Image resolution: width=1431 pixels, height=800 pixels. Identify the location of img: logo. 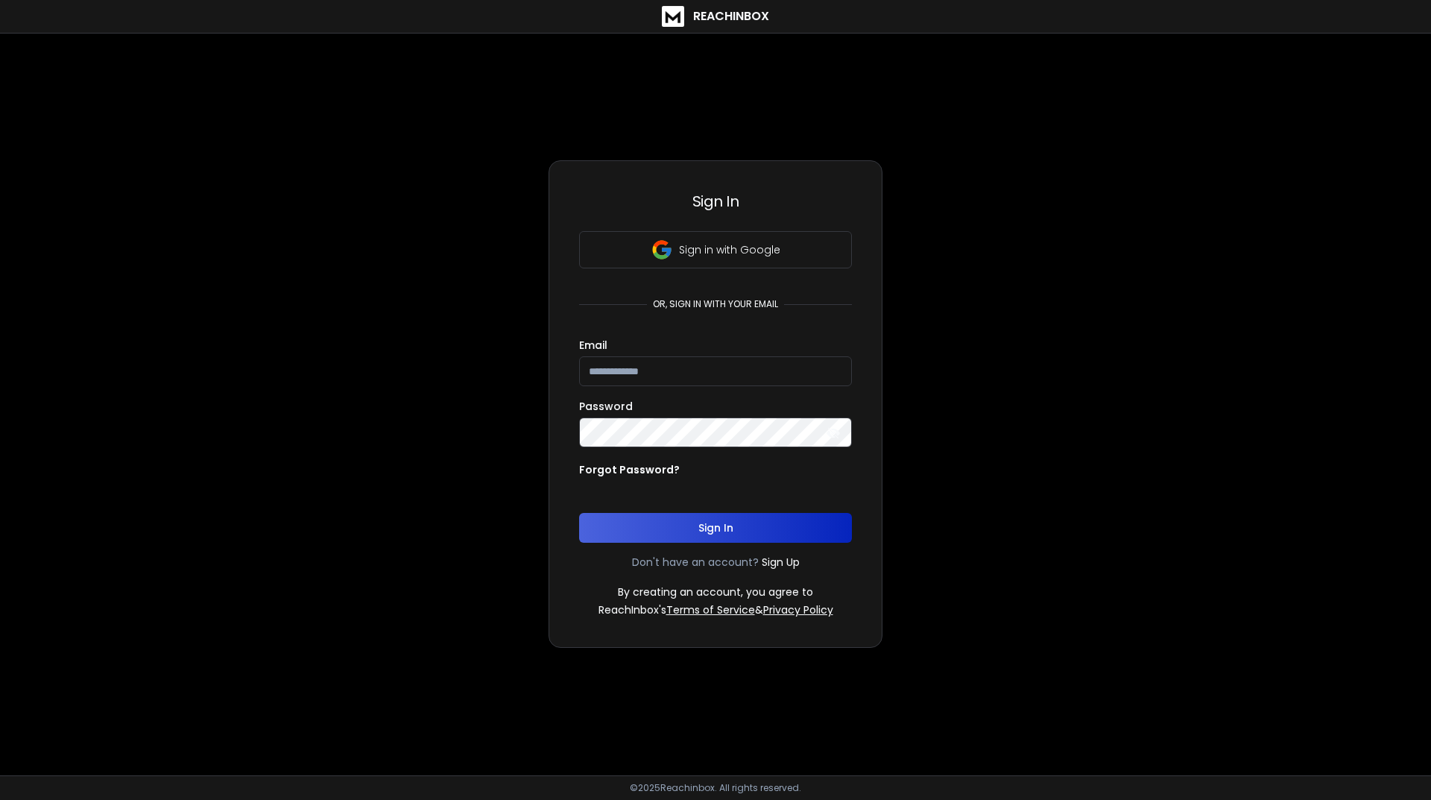
(673, 16).